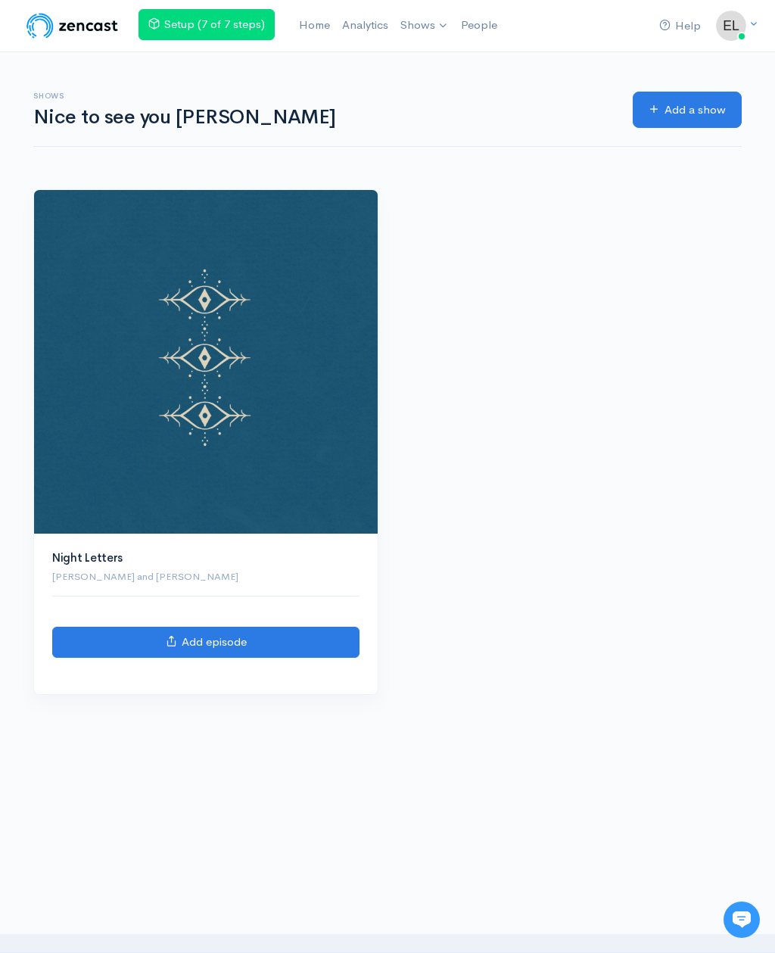 Image resolution: width=775 pixels, height=953 pixels. What do you see at coordinates (157, 300) in the screenshot?
I see `input: Search articles` at bounding box center [157, 300].